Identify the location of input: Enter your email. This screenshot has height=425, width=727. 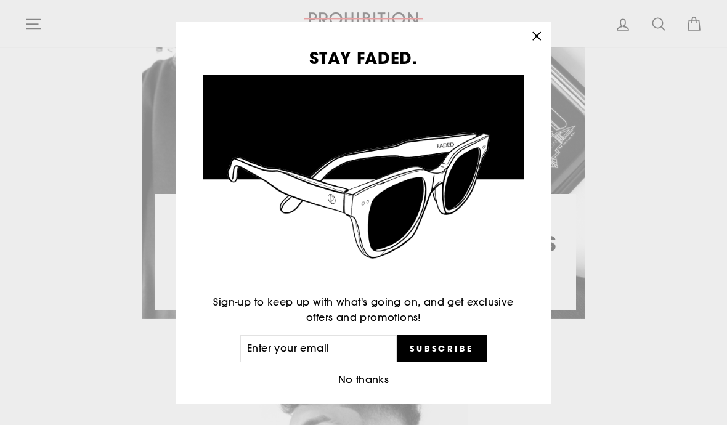
(319, 349).